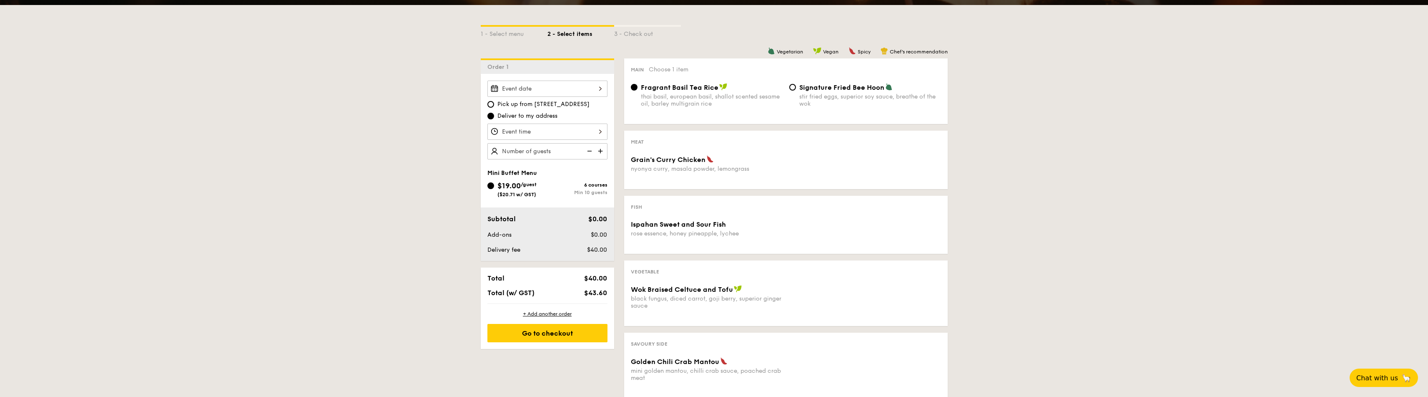 The height and width of the screenshot is (397, 1428). Describe the element at coordinates (589, 151) in the screenshot. I see `img: icon-reduce.1d2dbef1.svg` at that location.